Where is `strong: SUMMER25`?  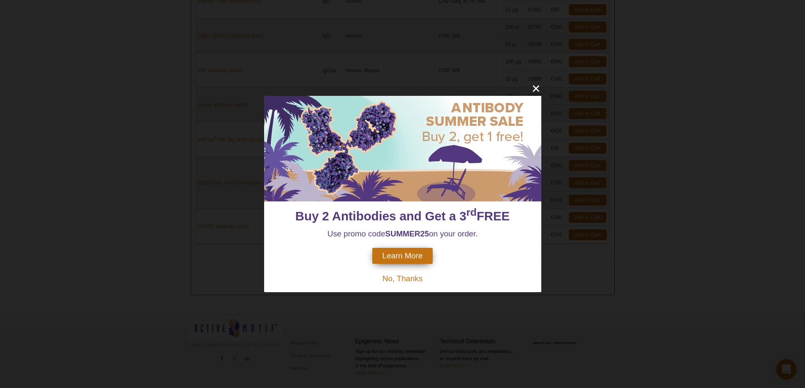 strong: SUMMER25 is located at coordinates (408, 234).